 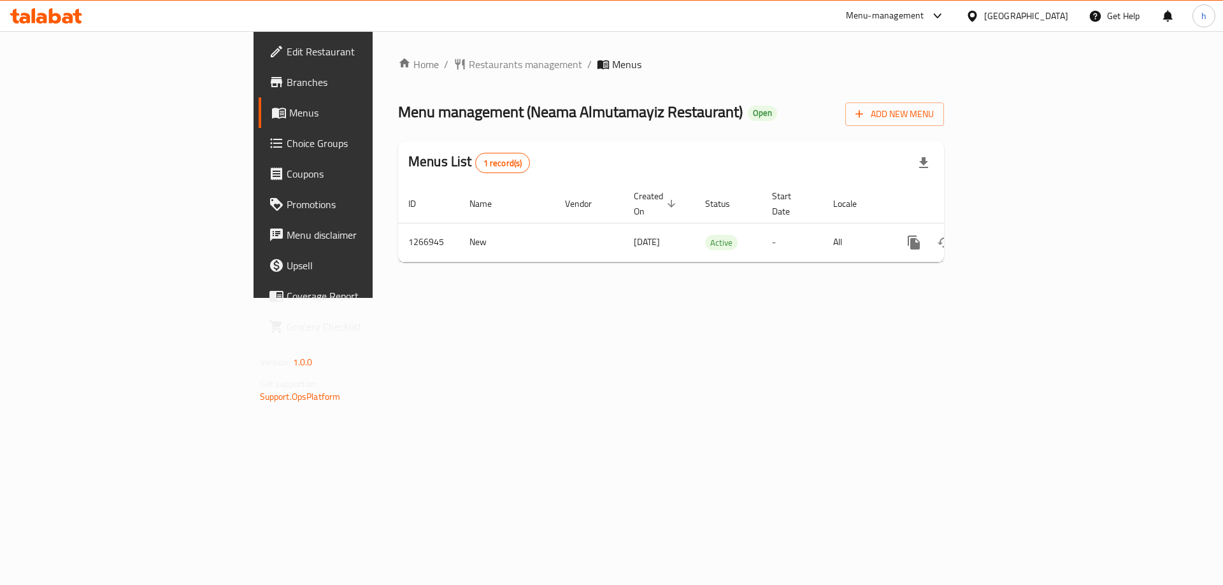 I want to click on span: Menu disclaimer, so click(x=367, y=235).